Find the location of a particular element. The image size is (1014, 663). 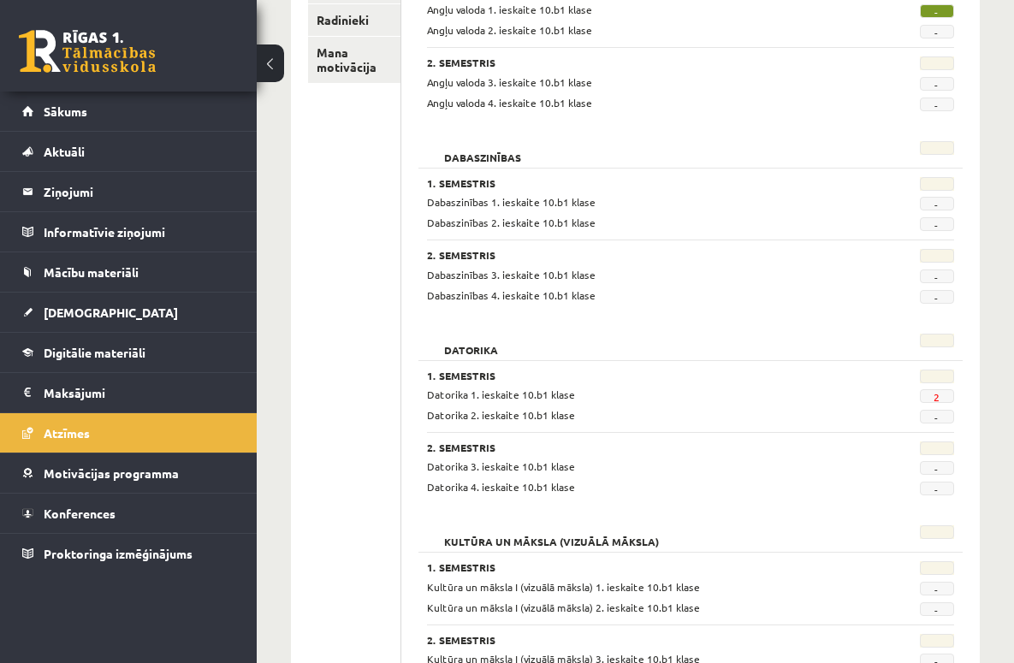

span: Datorika 3. ieskaite 10.b1 klase is located at coordinates (501, 467).